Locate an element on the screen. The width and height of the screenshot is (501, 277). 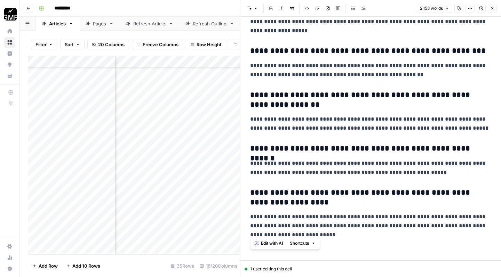
a: Usage is located at coordinates (10, 258).